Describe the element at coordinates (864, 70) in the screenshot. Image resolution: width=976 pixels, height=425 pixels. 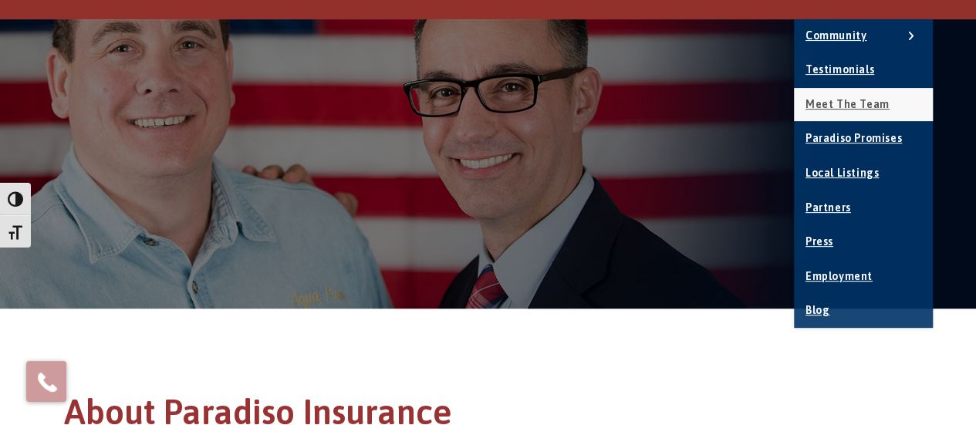
I see `a: Testimonials` at that location.